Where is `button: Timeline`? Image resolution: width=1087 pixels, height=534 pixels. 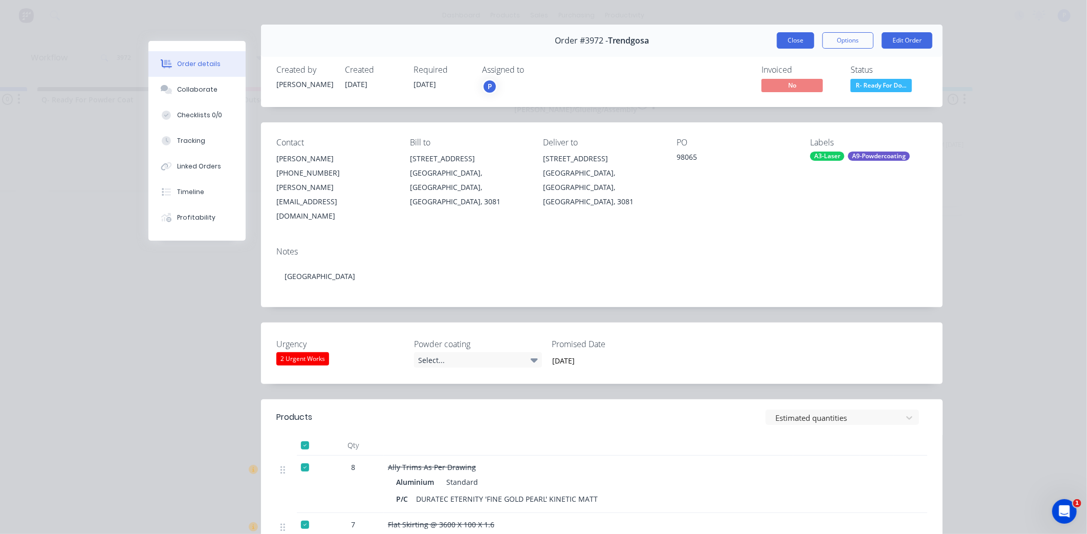
button: Timeline is located at coordinates (197, 192).